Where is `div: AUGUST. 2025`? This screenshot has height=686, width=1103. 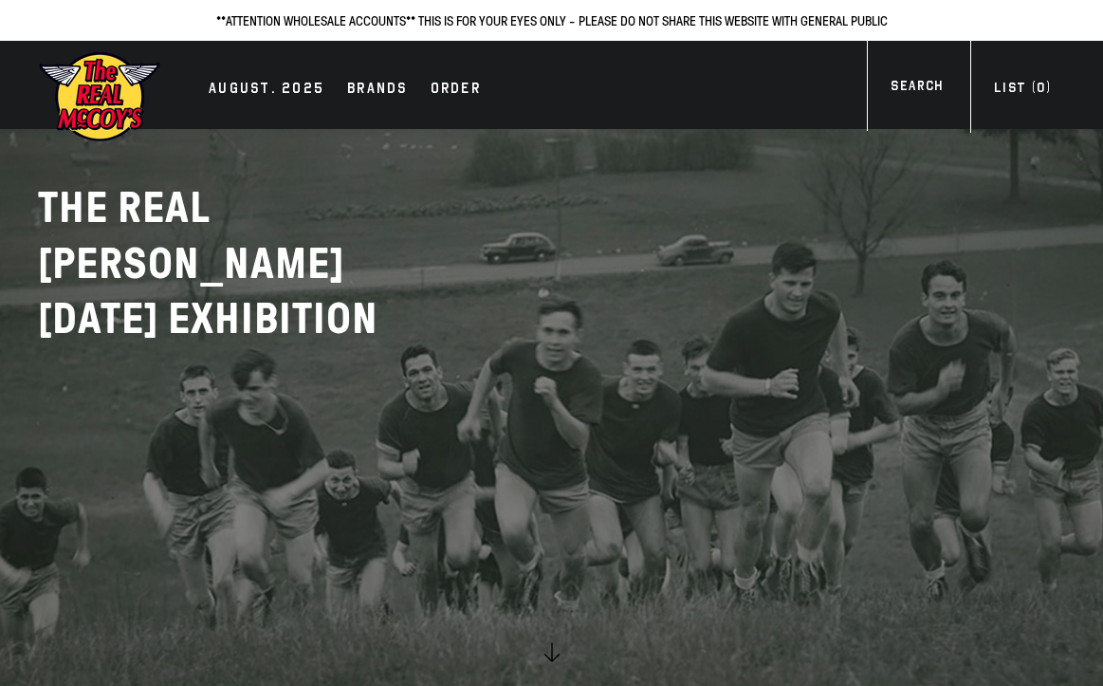 div: AUGUST. 2025 is located at coordinates (267, 90).